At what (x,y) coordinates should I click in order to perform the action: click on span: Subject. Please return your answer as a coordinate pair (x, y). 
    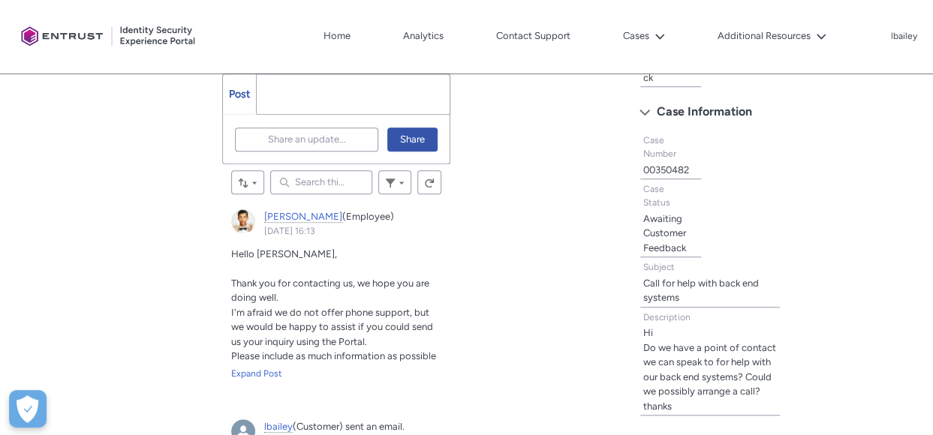
    Looking at the image, I should click on (659, 267).